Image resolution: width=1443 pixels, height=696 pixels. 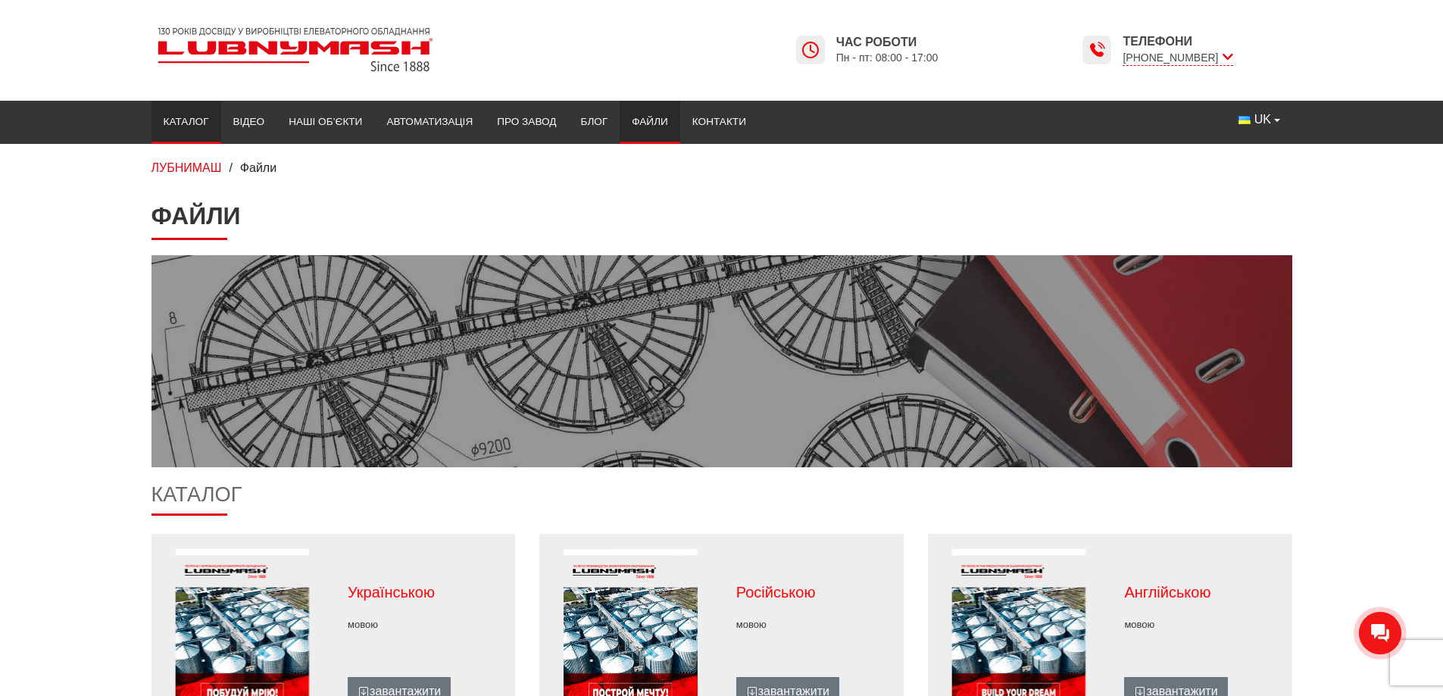 What do you see at coordinates (722, 221) in the screenshot?
I see `h1: Файли` at bounding box center [722, 221].